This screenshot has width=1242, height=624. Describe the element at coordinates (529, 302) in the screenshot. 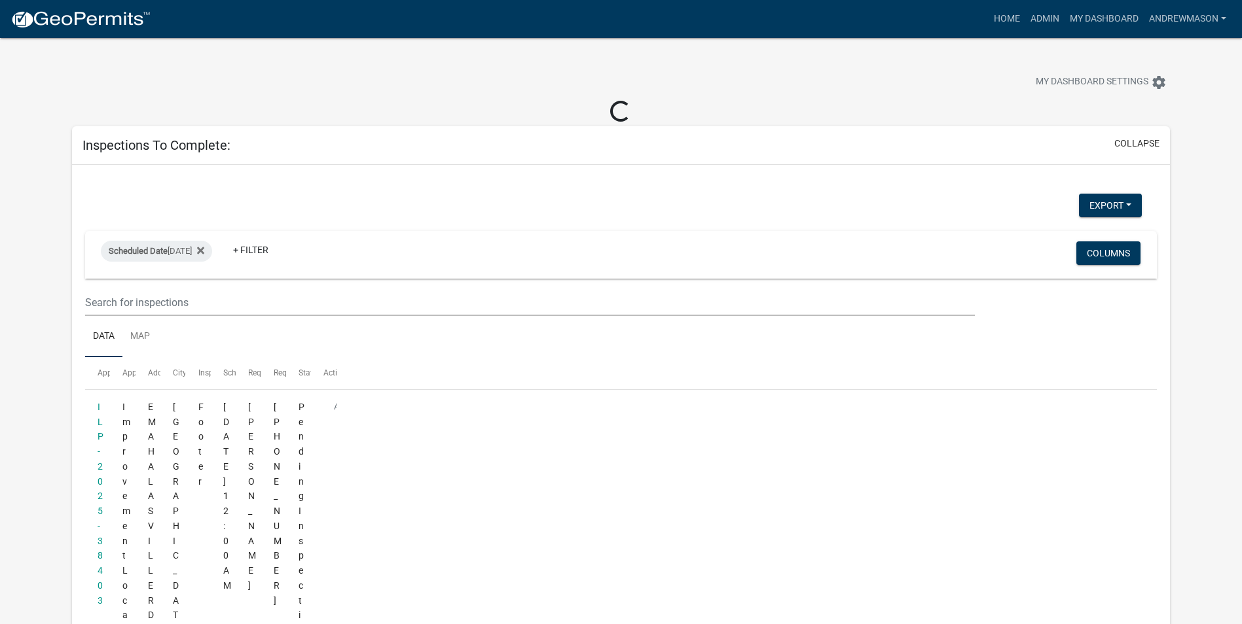

I see `input: Search for inspections` at that location.